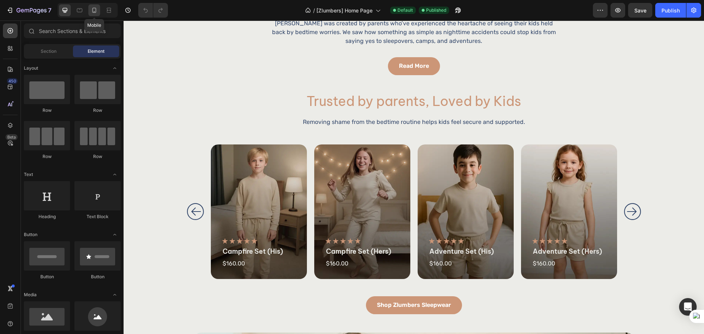 The width and height of the screenshot is (704, 334). What do you see at coordinates (436, 10) in the screenshot?
I see `span: Published` at bounding box center [436, 10].